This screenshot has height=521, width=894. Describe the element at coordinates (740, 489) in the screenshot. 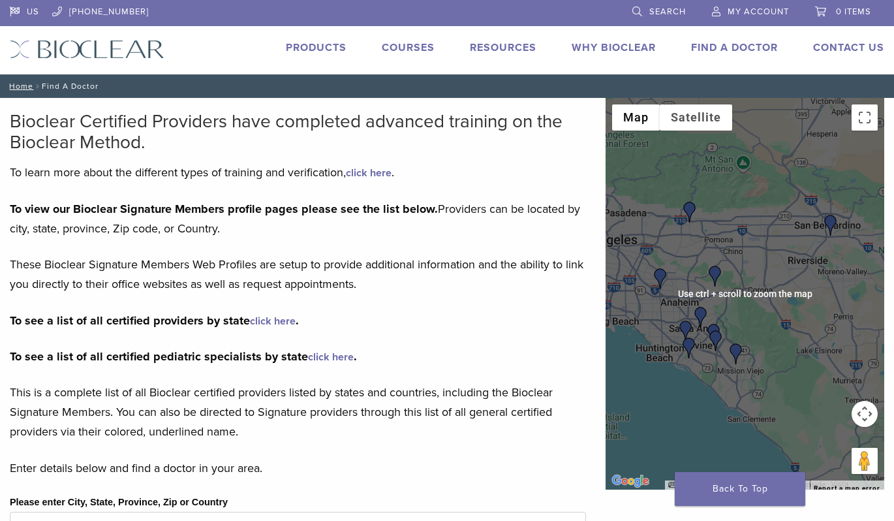

I see `a: Back To Top` at that location.